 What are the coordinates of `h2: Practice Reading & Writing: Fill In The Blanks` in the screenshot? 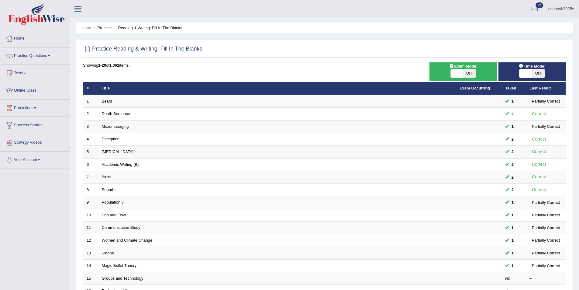 It's located at (143, 49).